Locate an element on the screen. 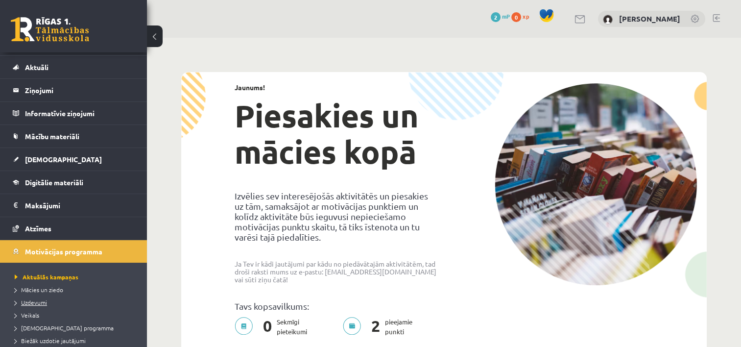 The image size is (741, 347). img: campaign-image-1c4f3b39ab1f89d1fca25a8facaab35ebc8e40cf20aedba61fd73fb4233361ac.png is located at coordinates (596, 184).